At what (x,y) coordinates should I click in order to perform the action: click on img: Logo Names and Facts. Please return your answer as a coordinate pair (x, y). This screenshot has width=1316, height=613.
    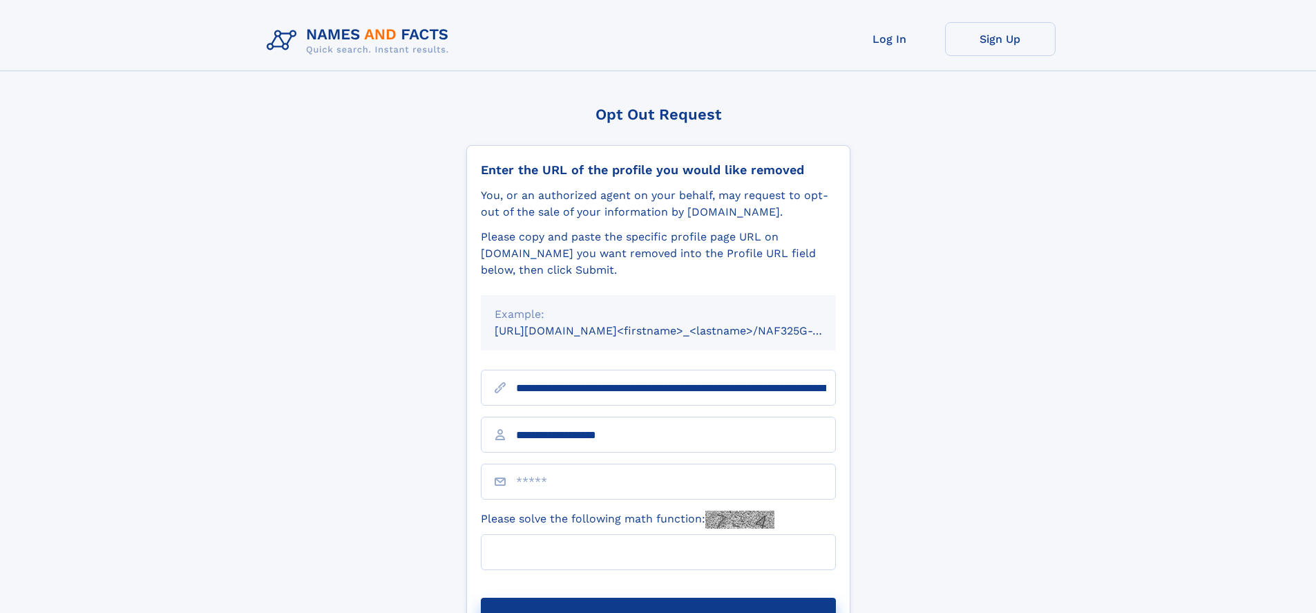
    Looking at the image, I should click on (361, 41).